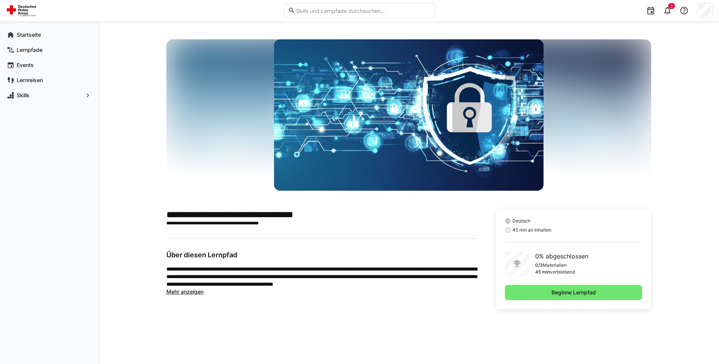 This screenshot has height=364, width=719. Describe the element at coordinates (562, 272) in the screenshot. I see `p: verbleibend` at that location.